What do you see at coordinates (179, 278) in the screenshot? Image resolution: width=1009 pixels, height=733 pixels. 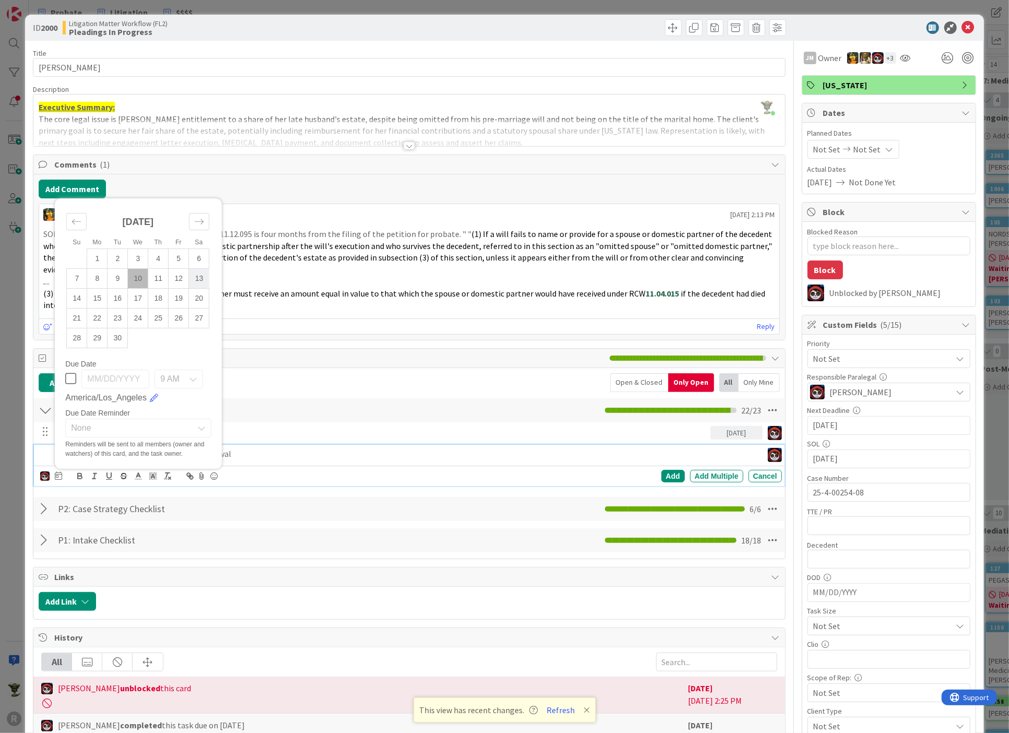 I see `td: Friday, 09/12/2025 12:00 PM` at bounding box center [179, 278].